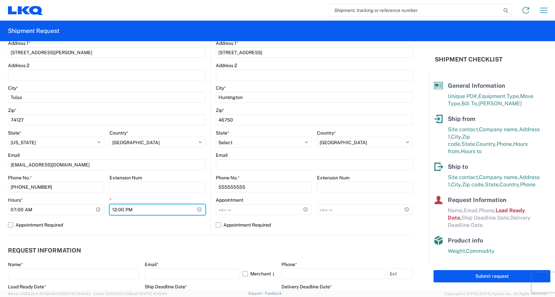 Image resolution: width=555 pixels, height=297 pixels. Describe the element at coordinates (528, 184) in the screenshot. I see `span: Phone` at that location.